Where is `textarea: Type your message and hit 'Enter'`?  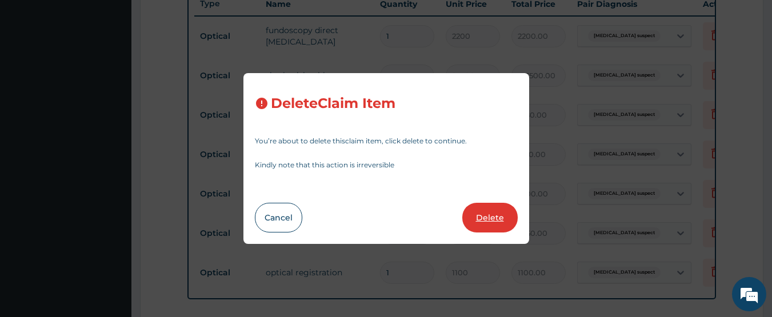 textarea: Type your message and hit 'Enter' is located at coordinates (111, 223).